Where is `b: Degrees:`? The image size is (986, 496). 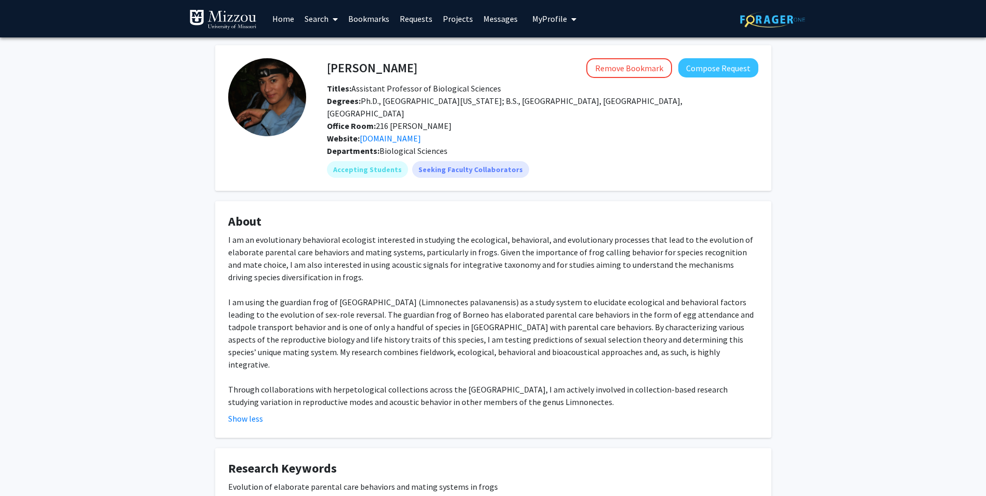
b: Degrees: is located at coordinates (344, 101).